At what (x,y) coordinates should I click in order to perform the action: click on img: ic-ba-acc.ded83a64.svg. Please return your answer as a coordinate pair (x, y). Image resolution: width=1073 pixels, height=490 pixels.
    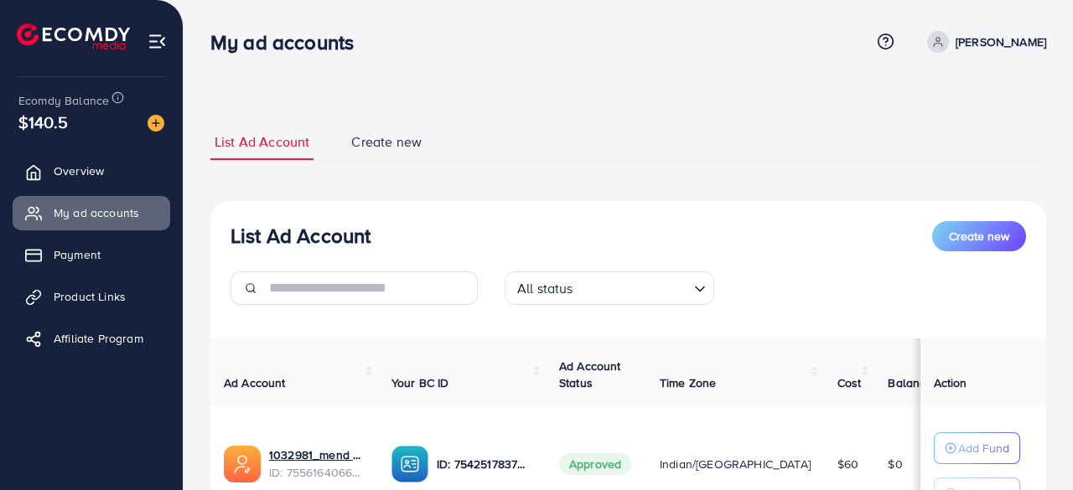
    Looking at the image, I should click on (410, 464).